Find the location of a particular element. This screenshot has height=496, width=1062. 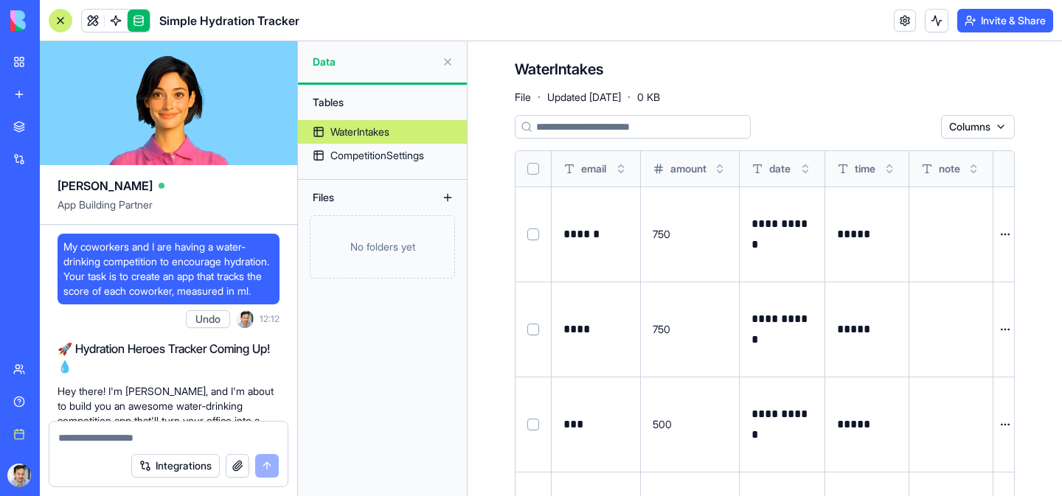

div: CompetitionSettings is located at coordinates (377, 156).